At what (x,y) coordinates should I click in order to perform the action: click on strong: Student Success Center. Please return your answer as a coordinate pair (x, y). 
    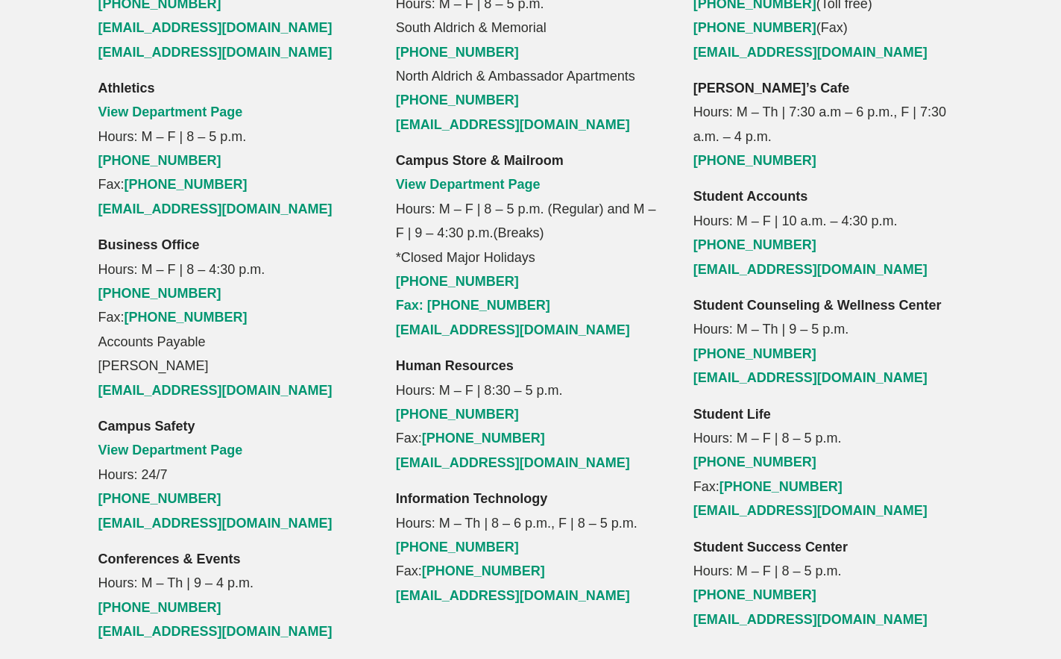
    Looking at the image, I should click on (770, 547).